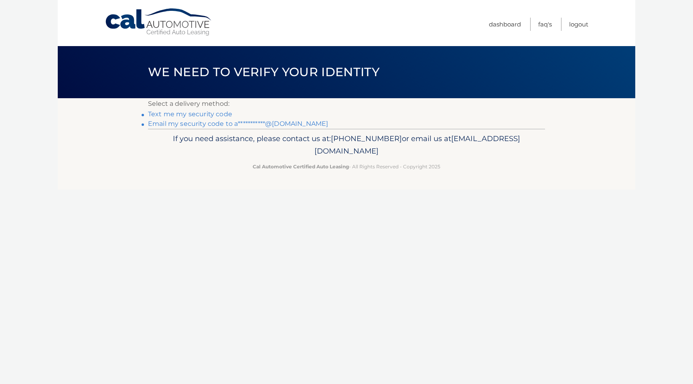  What do you see at coordinates (263, 72) in the screenshot?
I see `span: We need to verify your identity` at bounding box center [263, 72].